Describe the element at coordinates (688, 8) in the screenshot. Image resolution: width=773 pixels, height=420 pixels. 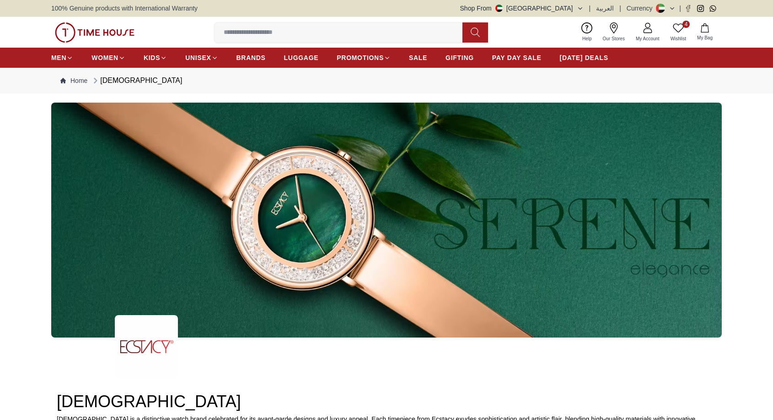
I see `a: Facebook` at that location.